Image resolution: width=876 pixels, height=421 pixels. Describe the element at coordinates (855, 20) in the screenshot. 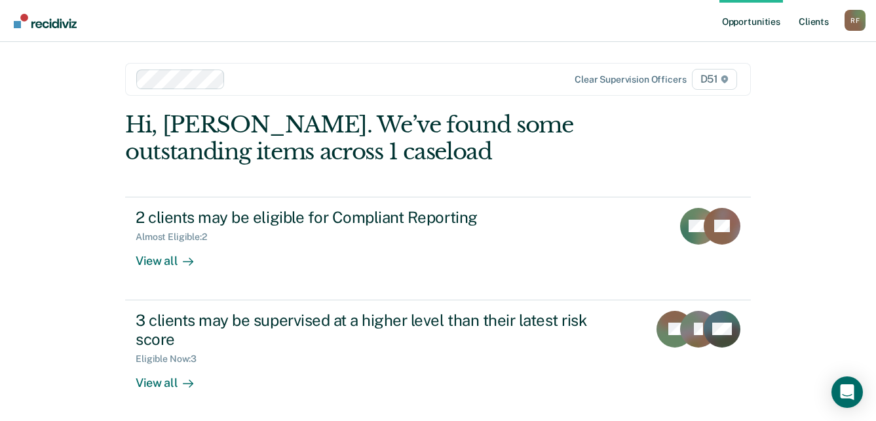

I see `button: Profile dropdown button` at that location.